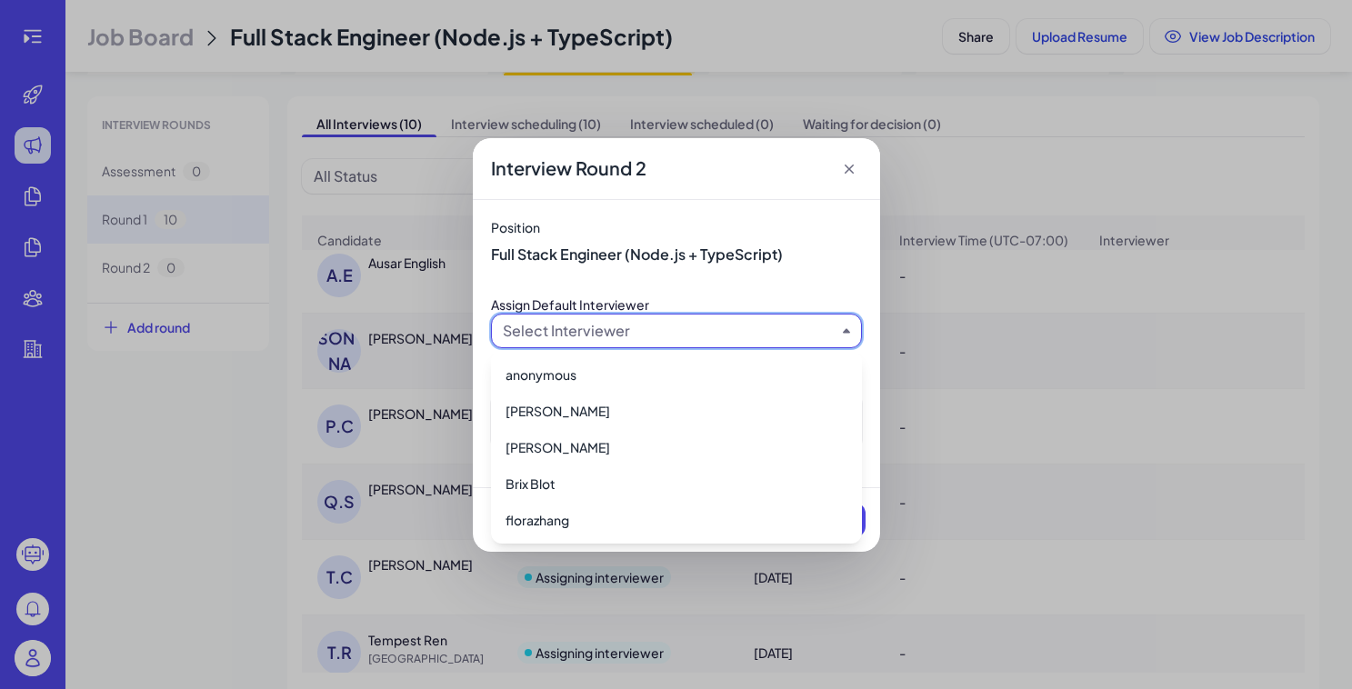  What do you see at coordinates (676, 227) in the screenshot?
I see `span: Position` at bounding box center [676, 227].